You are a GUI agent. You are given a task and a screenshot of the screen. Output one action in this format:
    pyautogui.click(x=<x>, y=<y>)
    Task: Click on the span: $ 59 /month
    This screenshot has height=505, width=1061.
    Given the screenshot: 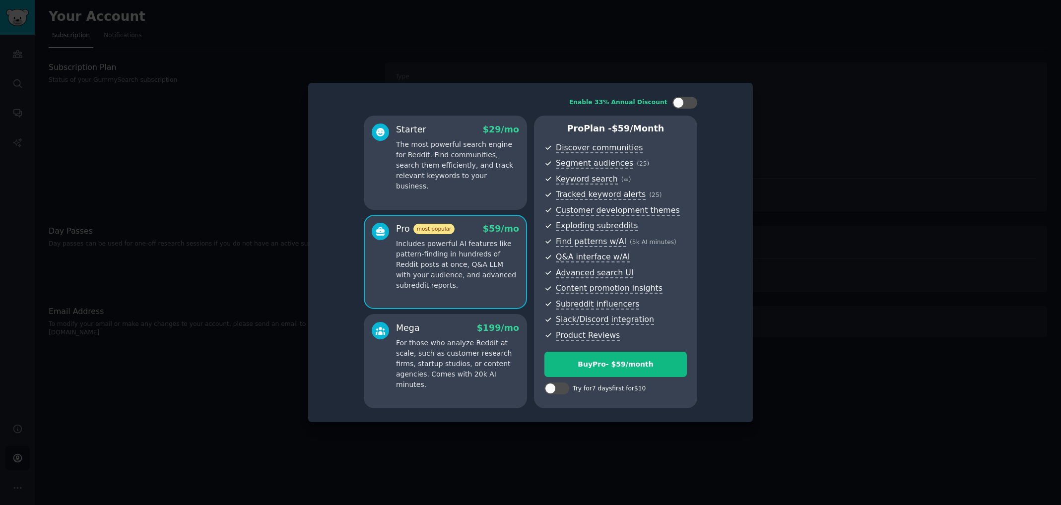 What is the action you would take?
    pyautogui.click(x=638, y=129)
    